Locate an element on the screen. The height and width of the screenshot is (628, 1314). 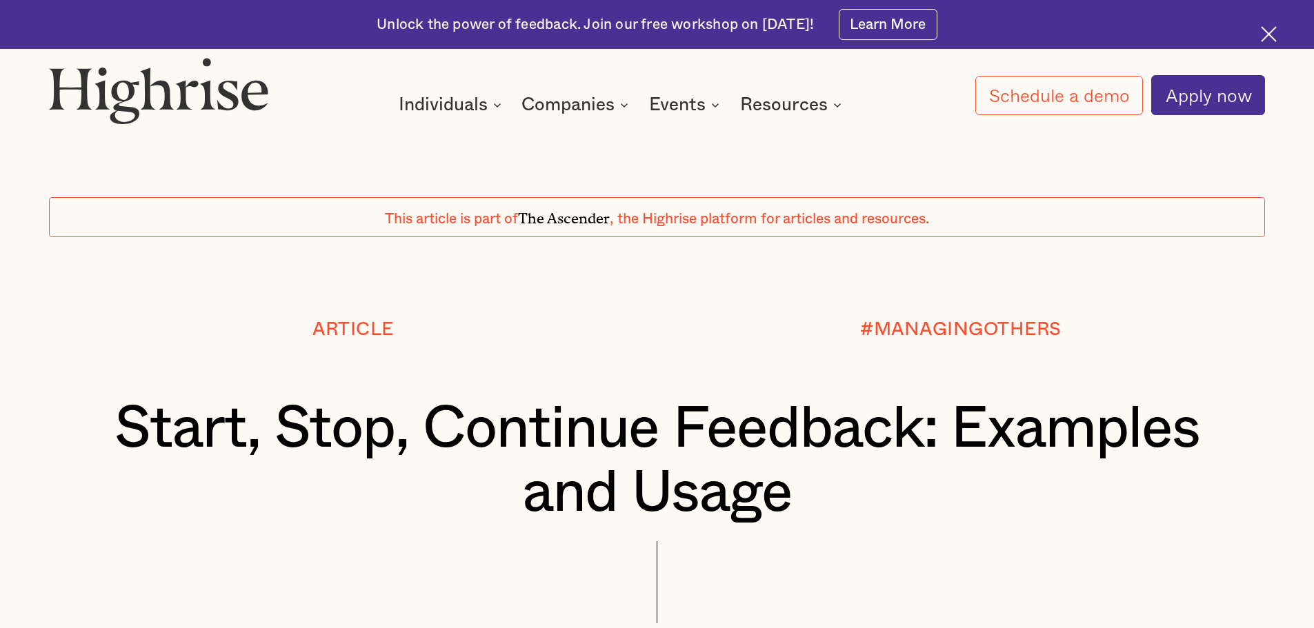
div: #MANAGINGOTHERS is located at coordinates (961, 329).